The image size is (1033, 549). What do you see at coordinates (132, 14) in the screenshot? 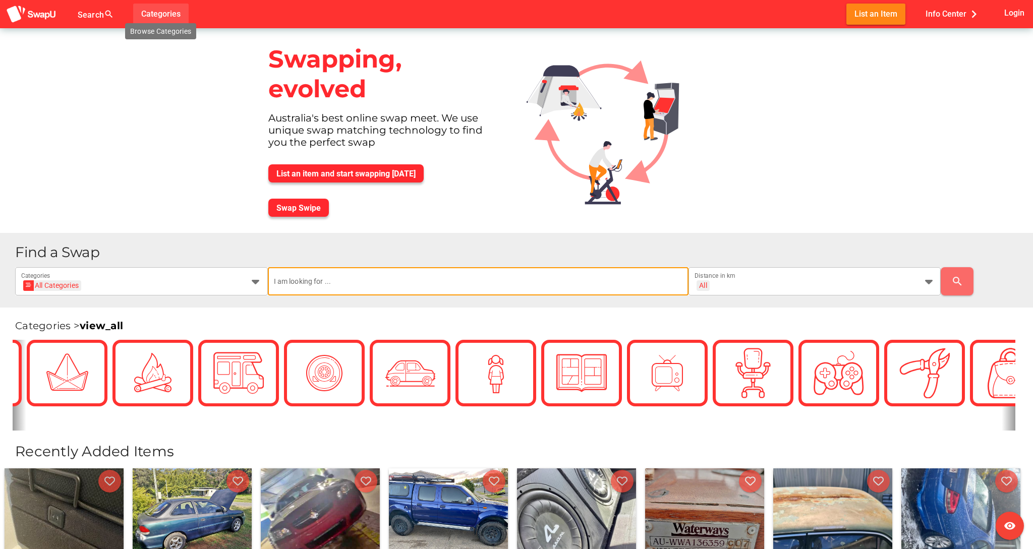
I see `i: false` at bounding box center [132, 14].